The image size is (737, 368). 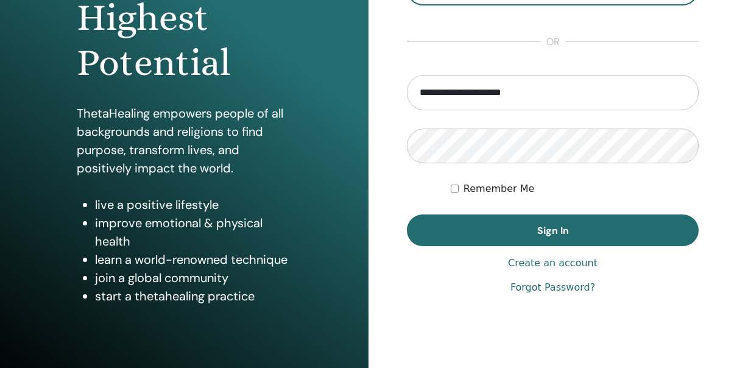 What do you see at coordinates (553, 230) in the screenshot?
I see `span: Sign In` at bounding box center [553, 230].